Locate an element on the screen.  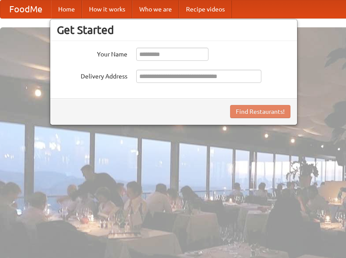
h3: Get Started is located at coordinates (174, 30).